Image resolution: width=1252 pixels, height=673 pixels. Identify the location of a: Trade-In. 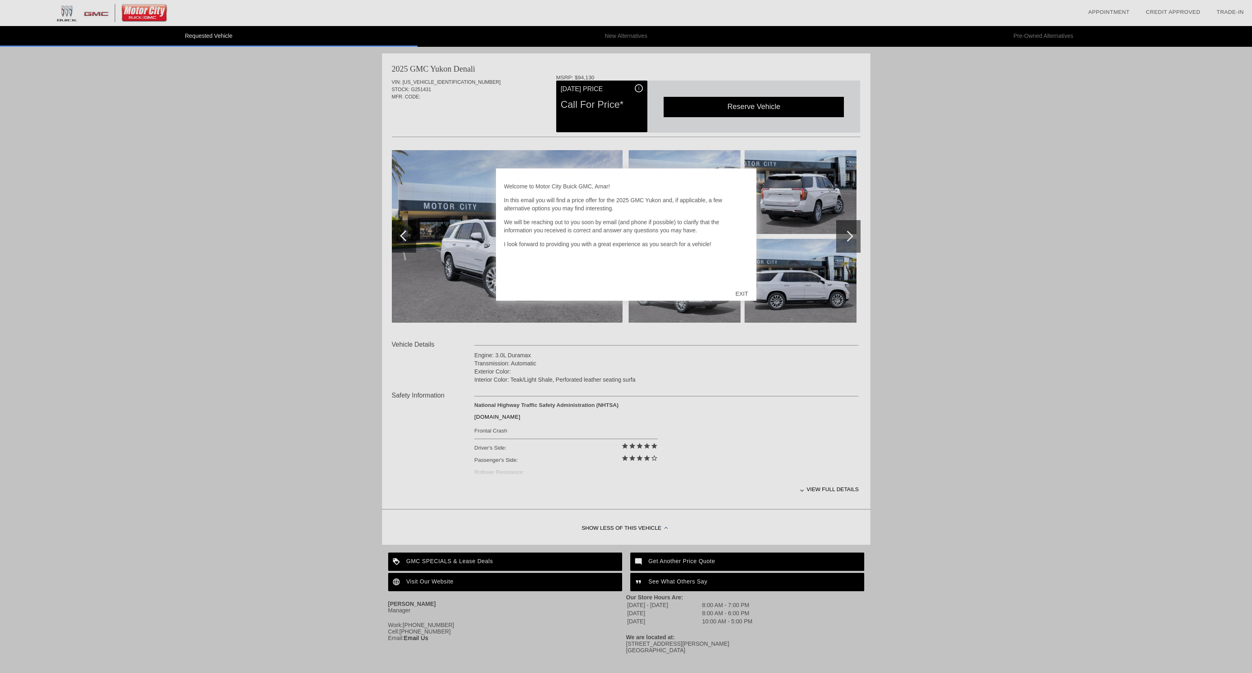
(1230, 12).